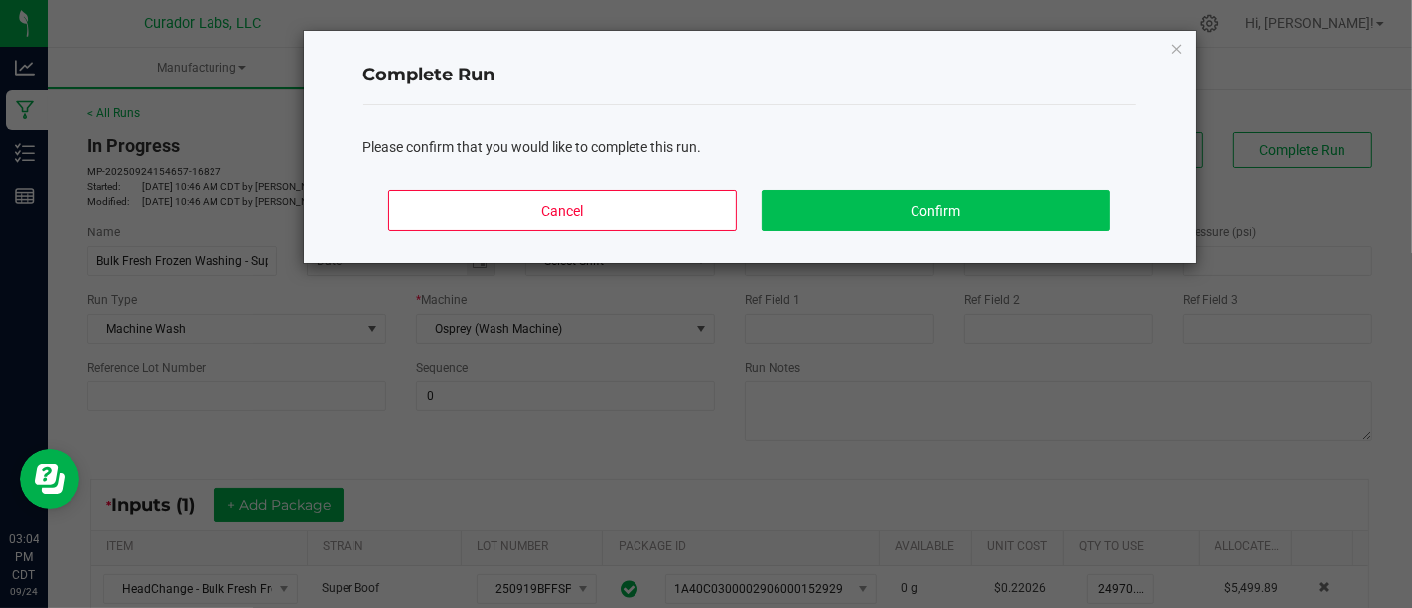 This screenshot has height=608, width=1412. I want to click on h4: Complete Run, so click(750, 75).